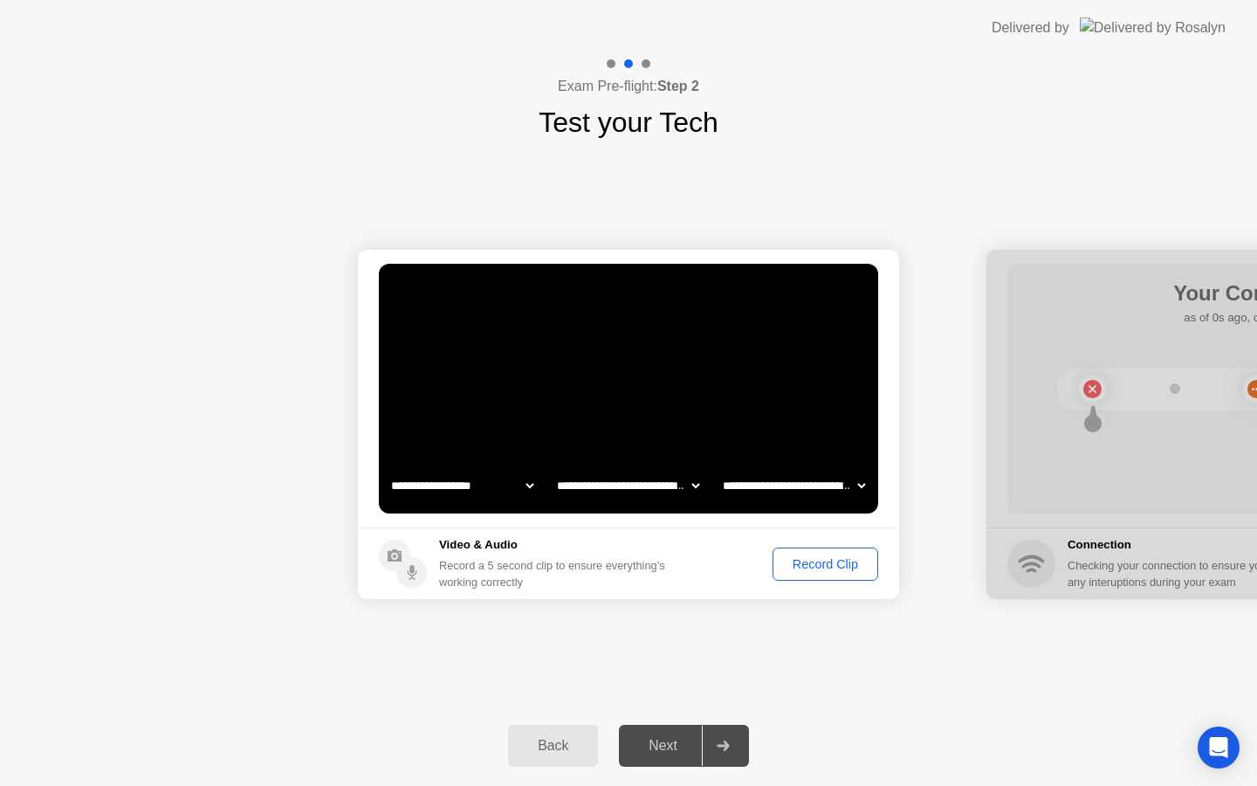 The height and width of the screenshot is (786, 1257). Describe the element at coordinates (629, 86) in the screenshot. I see `h4: Exam Pre-flight:` at that location.